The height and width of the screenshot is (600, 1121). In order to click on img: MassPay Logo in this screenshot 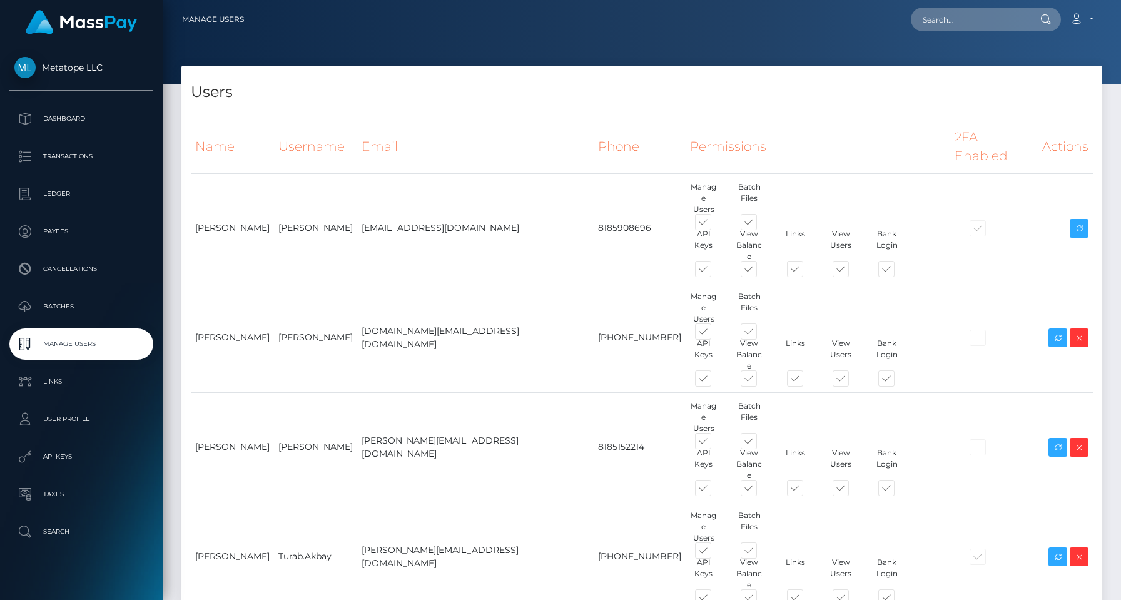, I will do `click(81, 22)`.